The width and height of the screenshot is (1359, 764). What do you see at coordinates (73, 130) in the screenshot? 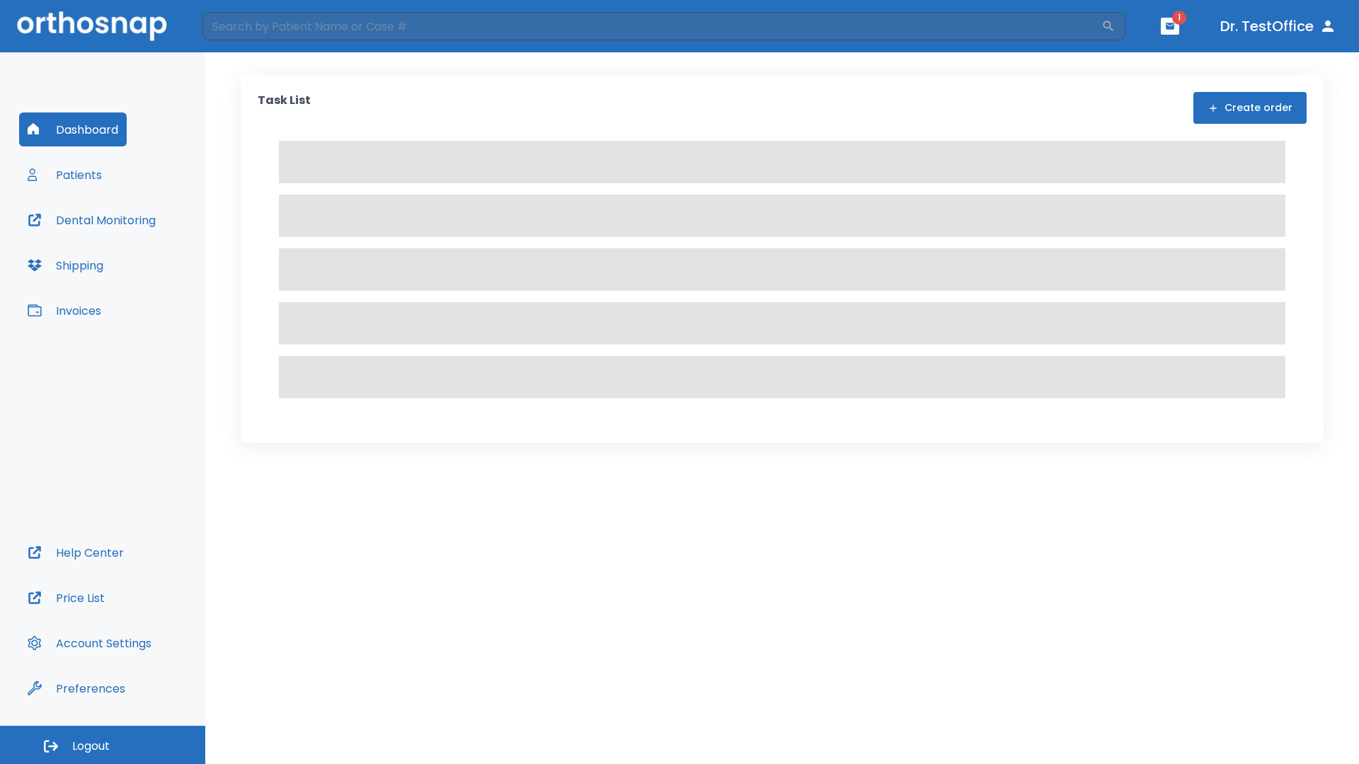
I see `button: Dashboard` at bounding box center [73, 130].